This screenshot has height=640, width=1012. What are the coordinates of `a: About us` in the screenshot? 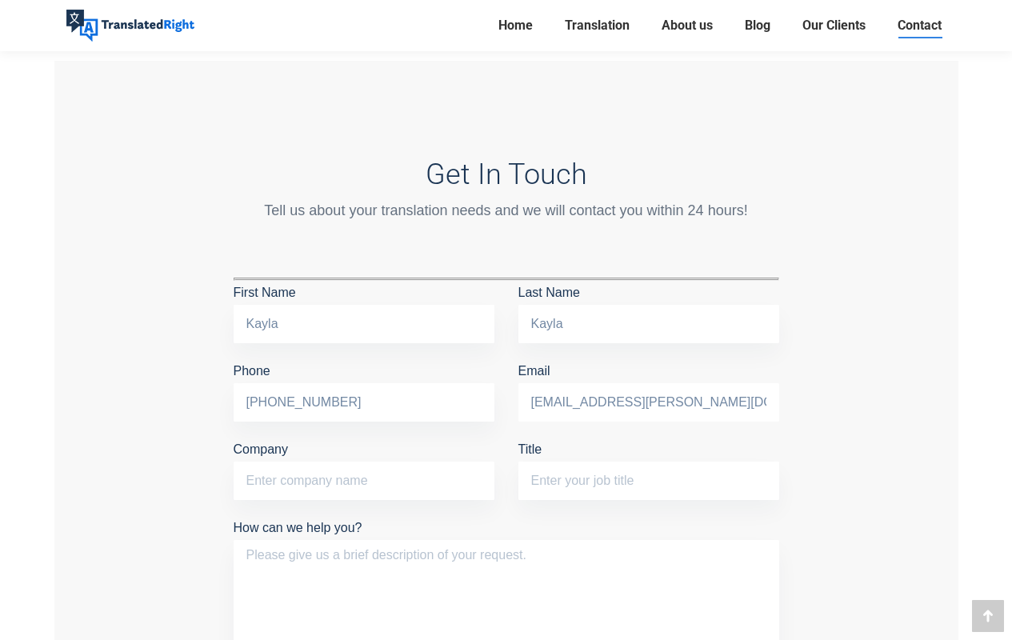 It's located at (687, 26).